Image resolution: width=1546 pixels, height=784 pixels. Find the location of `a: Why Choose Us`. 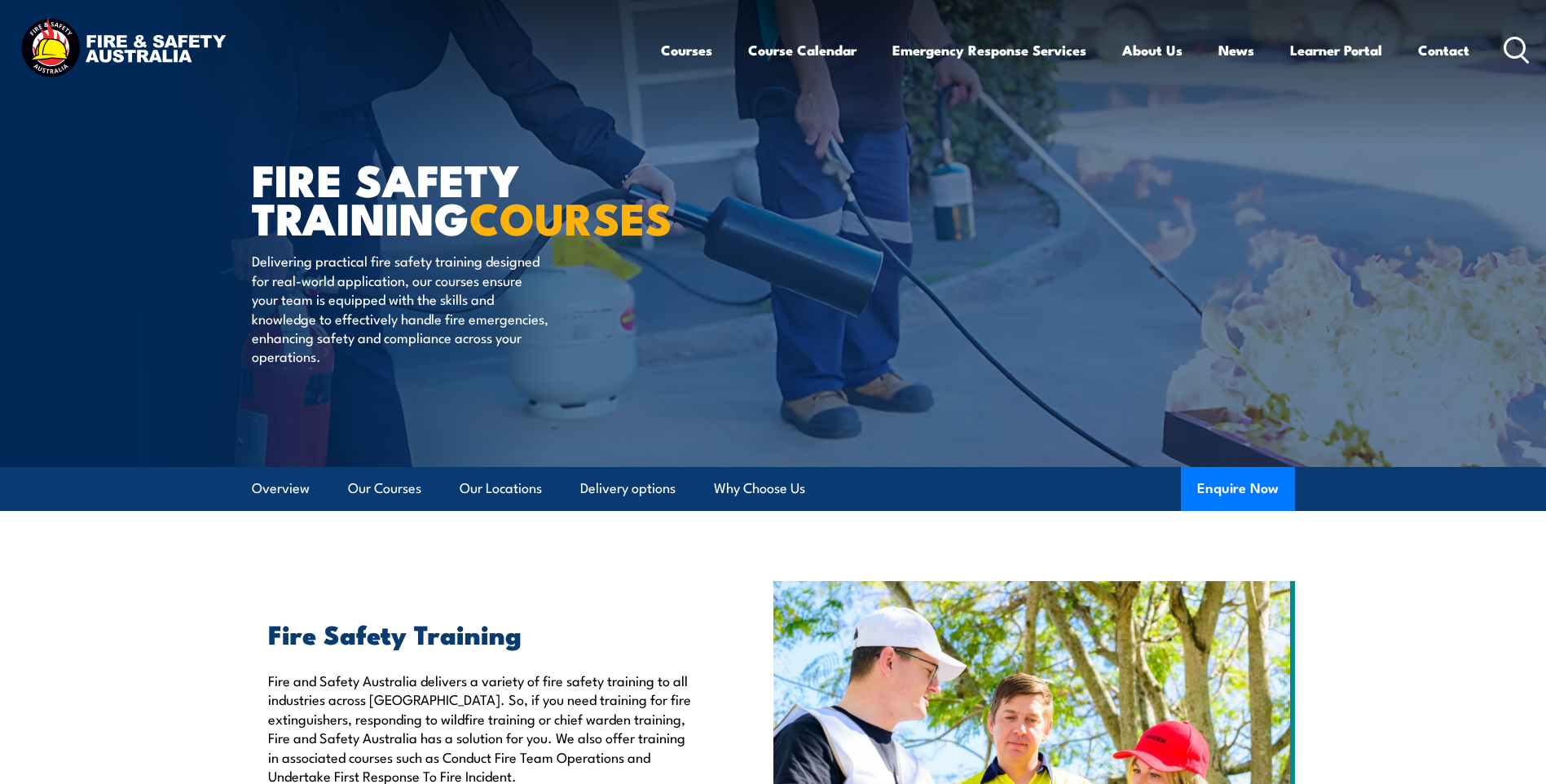

a: Why Choose Us is located at coordinates (760, 488).